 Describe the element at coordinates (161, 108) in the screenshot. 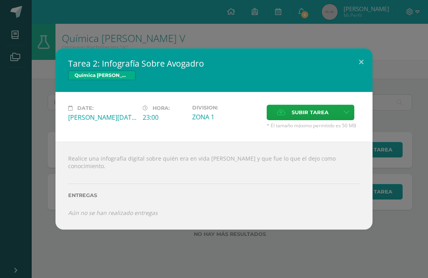

I see `span: Hora:` at that location.